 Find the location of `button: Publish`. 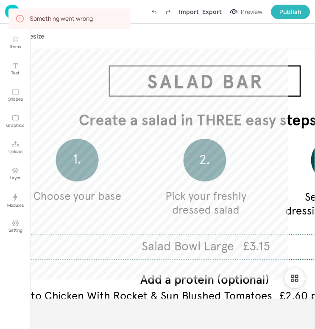

button: Publish is located at coordinates (290, 12).